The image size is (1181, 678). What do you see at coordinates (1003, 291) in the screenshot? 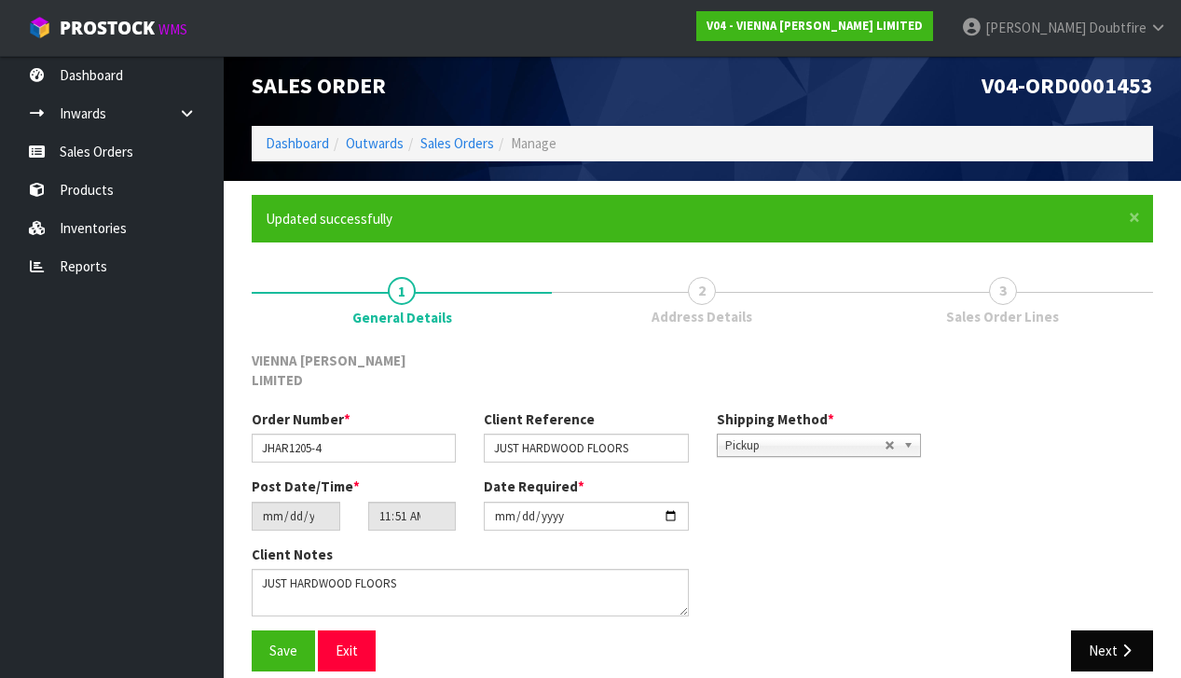
I see `span: 3` at bounding box center [1003, 291].